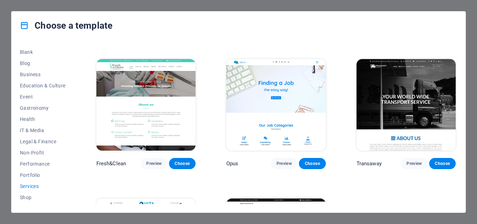 Image resolution: width=477 pixels, height=224 pixels. Describe the element at coordinates (276, 105) in the screenshot. I see `img: Opus` at that location.